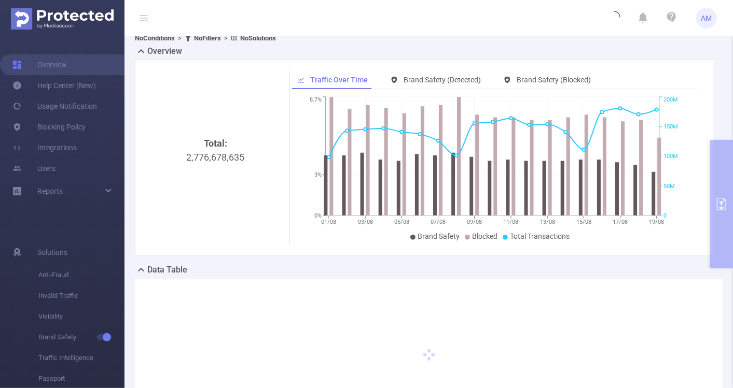 The width and height of the screenshot is (733, 388). I want to click on tspan: 07/08, so click(438, 222).